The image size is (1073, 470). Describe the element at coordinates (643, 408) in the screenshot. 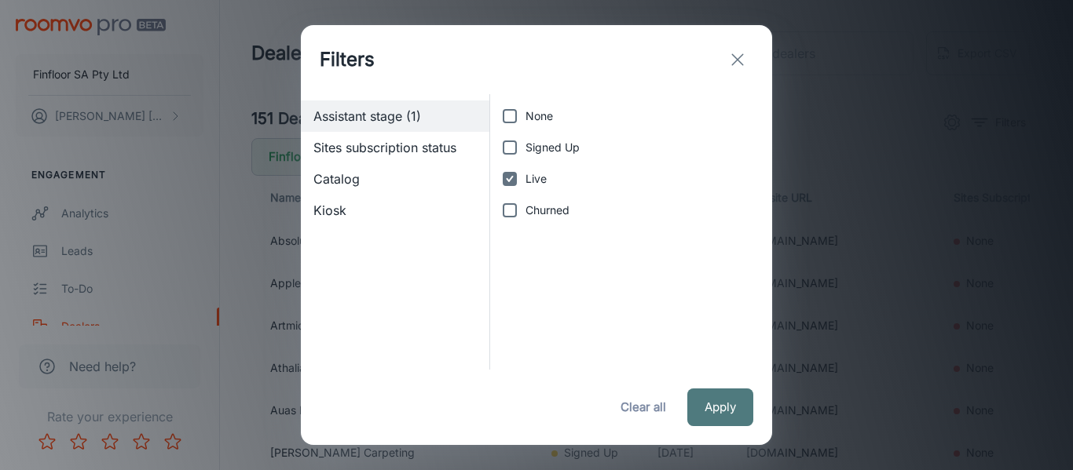

I see `button: Clear all` at that location.